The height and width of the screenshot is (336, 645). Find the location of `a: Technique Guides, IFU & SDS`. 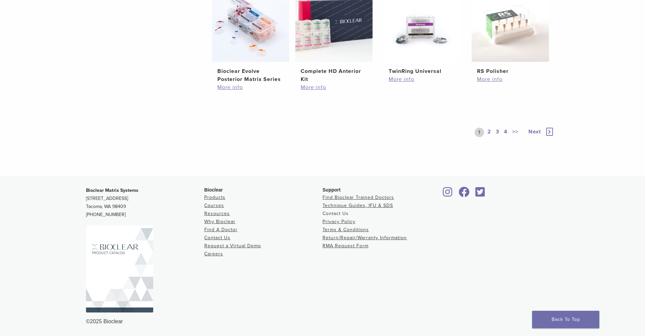

a: Technique Guides, IFU & SDS is located at coordinates (358, 205).